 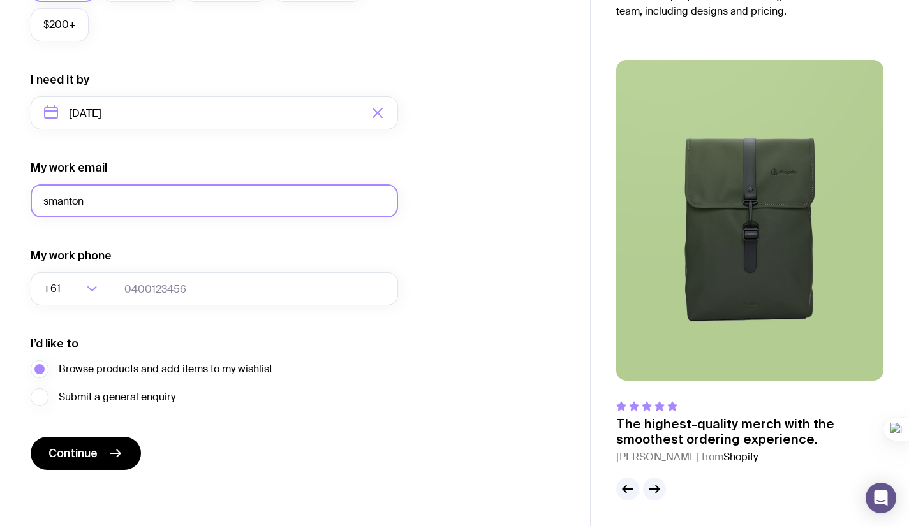 I want to click on span: Shopify, so click(x=741, y=457).